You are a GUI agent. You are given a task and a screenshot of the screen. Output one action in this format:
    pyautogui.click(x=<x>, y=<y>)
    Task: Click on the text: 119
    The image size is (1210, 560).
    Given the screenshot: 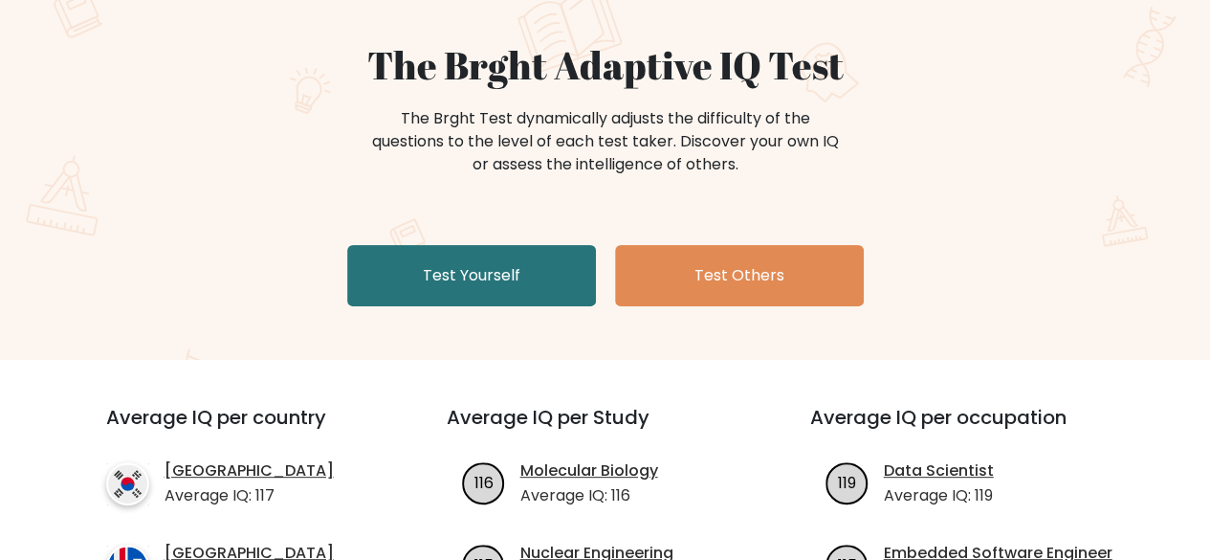 What is the action you would take?
    pyautogui.click(x=847, y=481)
    